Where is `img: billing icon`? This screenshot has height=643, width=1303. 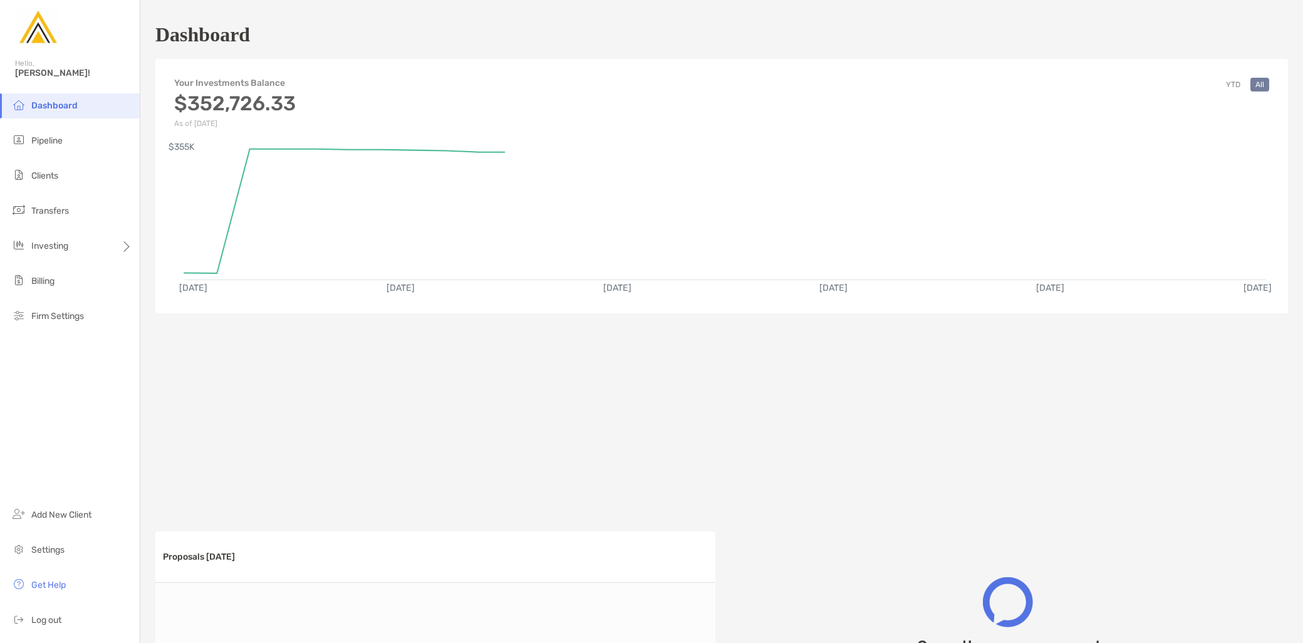 img: billing icon is located at coordinates (19, 280).